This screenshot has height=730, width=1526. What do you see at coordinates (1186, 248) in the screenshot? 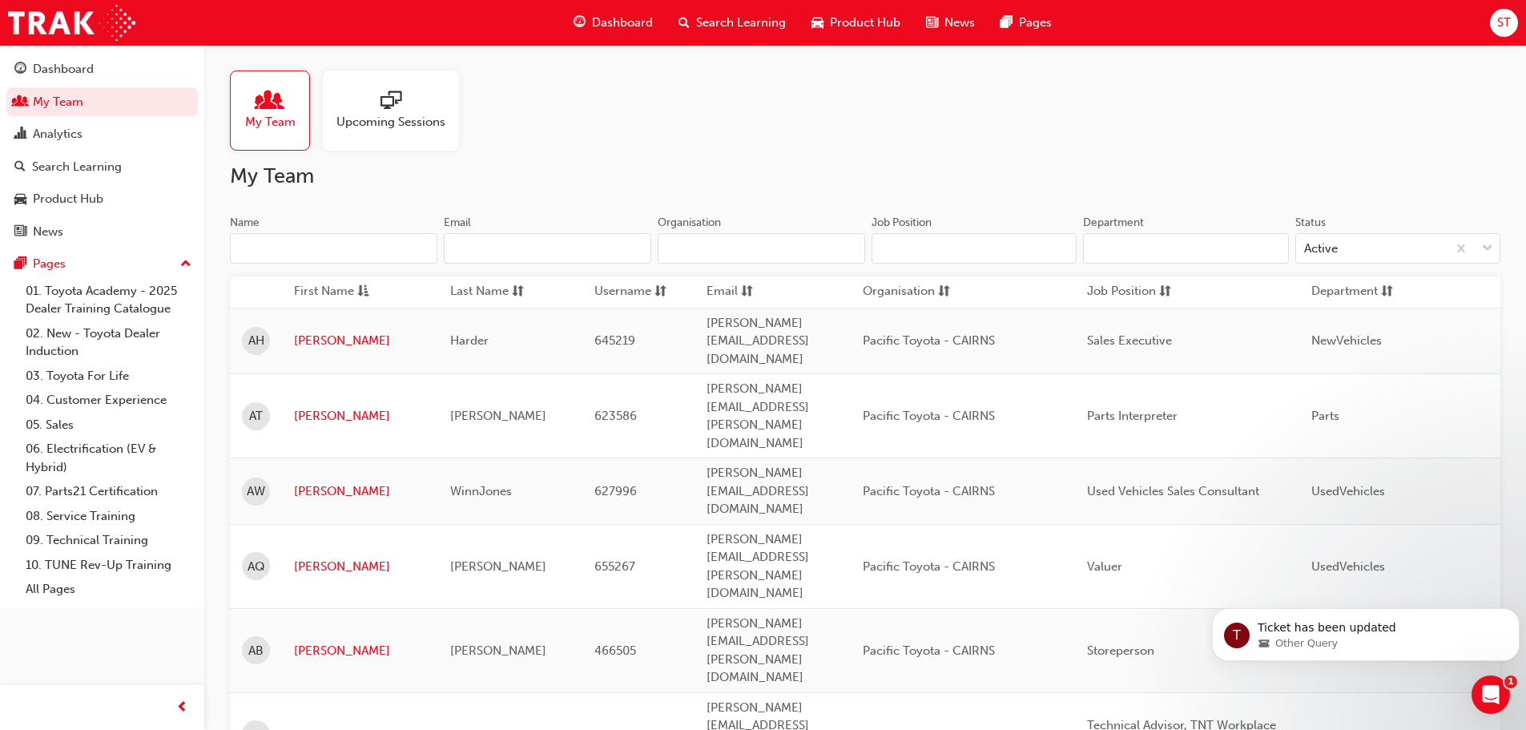
I see `input: Department` at bounding box center [1186, 248].